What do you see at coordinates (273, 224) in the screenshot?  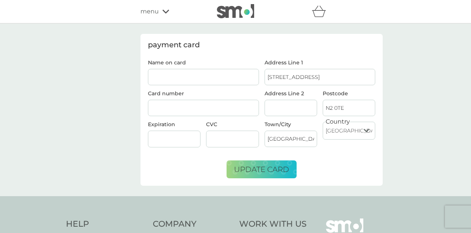 I see `h4: Work With Us` at bounding box center [273, 224].